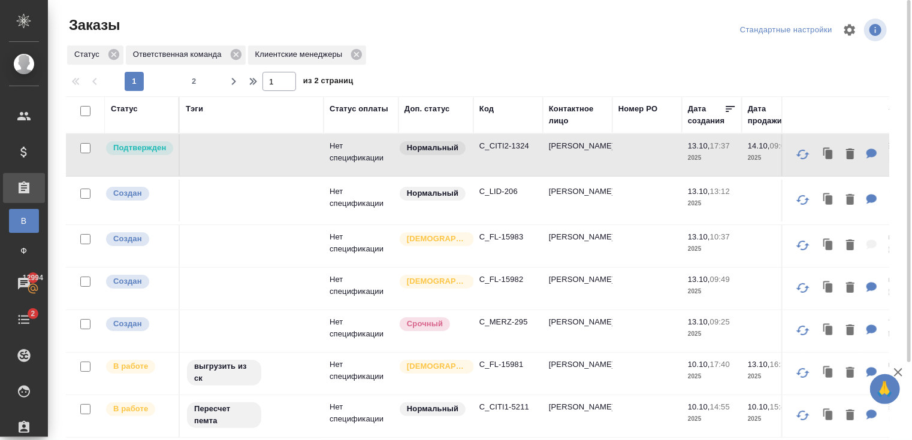 Image resolution: width=912 pixels, height=440 pixels. Describe the element at coordinates (508, 365) in the screenshot. I see `p: C_FL-15981` at that location.